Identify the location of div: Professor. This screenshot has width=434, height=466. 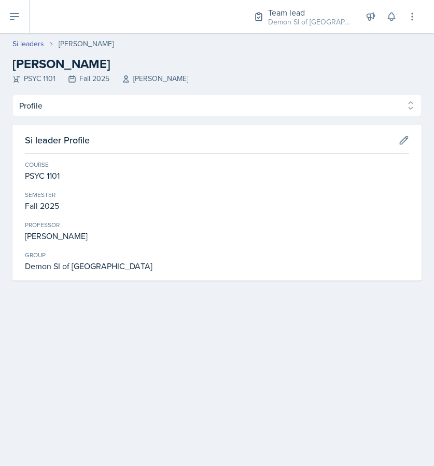
(217, 225).